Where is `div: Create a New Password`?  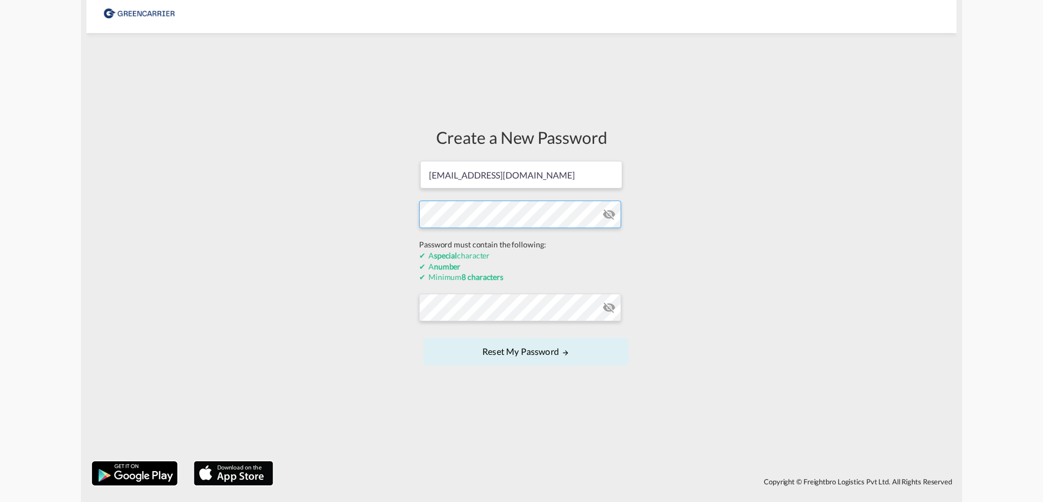 div: Create a New Password is located at coordinates (522, 137).